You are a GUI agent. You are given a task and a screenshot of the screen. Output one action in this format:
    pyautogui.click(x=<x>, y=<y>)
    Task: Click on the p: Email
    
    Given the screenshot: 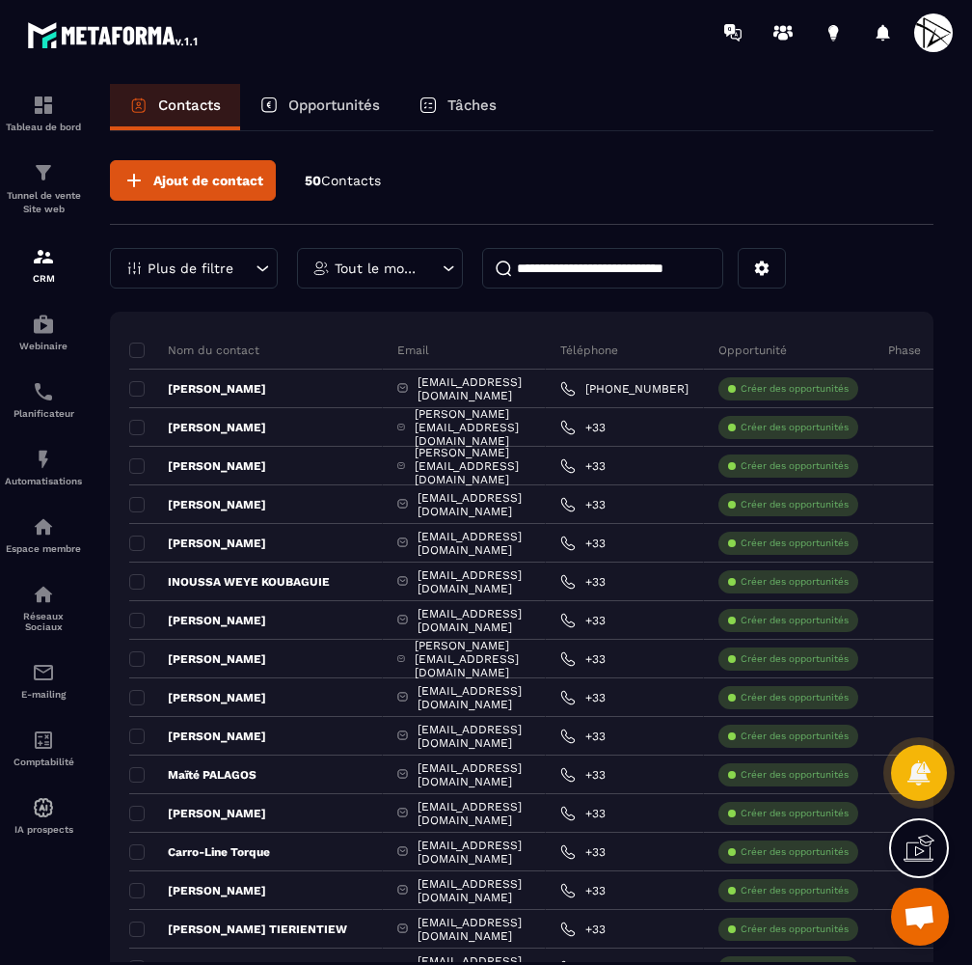 What is the action you would take?
    pyautogui.click(x=413, y=350)
    